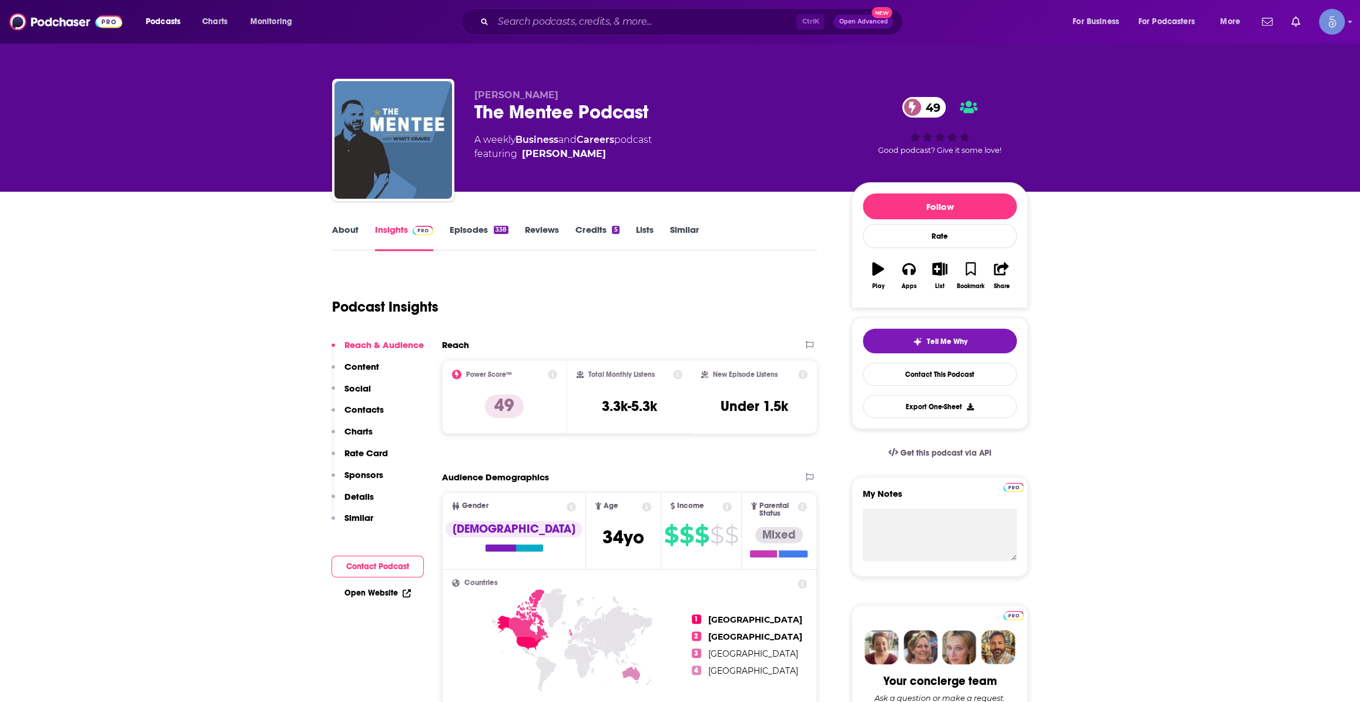  Describe the element at coordinates (940, 681) in the screenshot. I see `div: Your concierge team` at that location.